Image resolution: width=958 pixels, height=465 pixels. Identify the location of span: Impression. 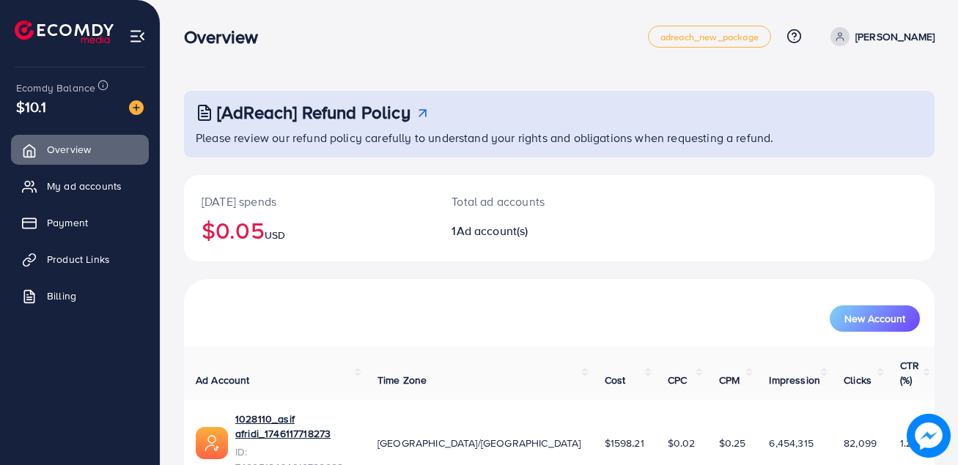
(795, 380).